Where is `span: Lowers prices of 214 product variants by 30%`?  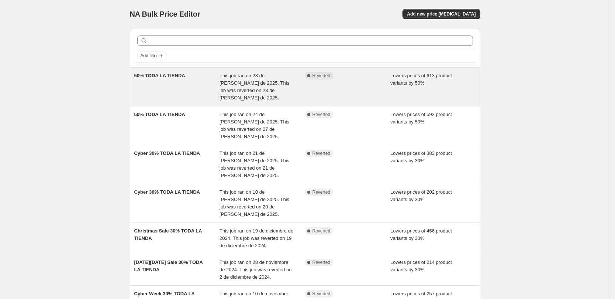 span: Lowers prices of 214 product variants by 30% is located at coordinates (421, 265).